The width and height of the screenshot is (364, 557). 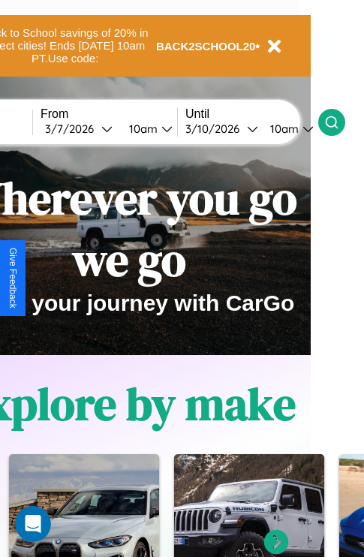 What do you see at coordinates (216, 128) in the screenshot?
I see `div: 3 / 10 / 2026` at bounding box center [216, 128].